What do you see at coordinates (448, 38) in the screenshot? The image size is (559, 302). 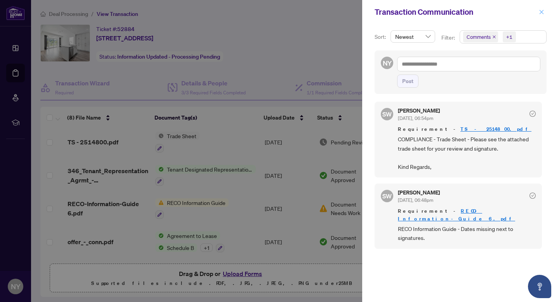 I see `p: Filter:` at bounding box center [448, 38].